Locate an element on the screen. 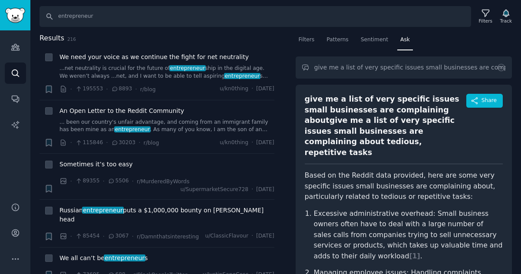 The height and width of the screenshot is (274, 521). span: An Open Letter to the Reddit Community is located at coordinates (121, 111).